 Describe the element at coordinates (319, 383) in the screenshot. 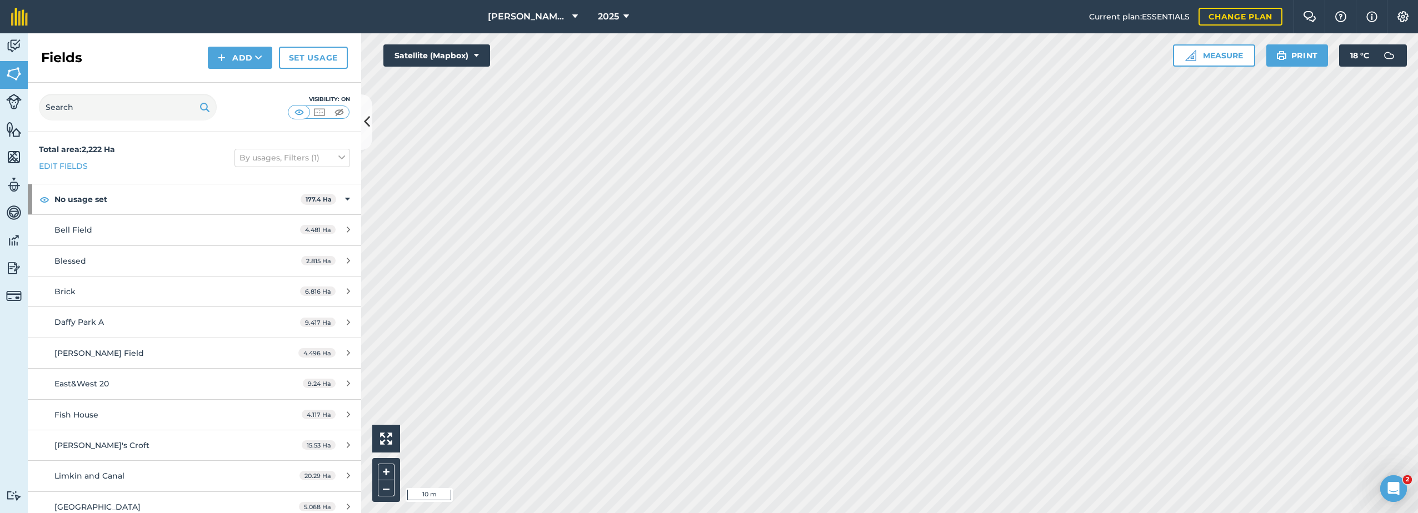

I see `span: 9.24 Ha` at that location.